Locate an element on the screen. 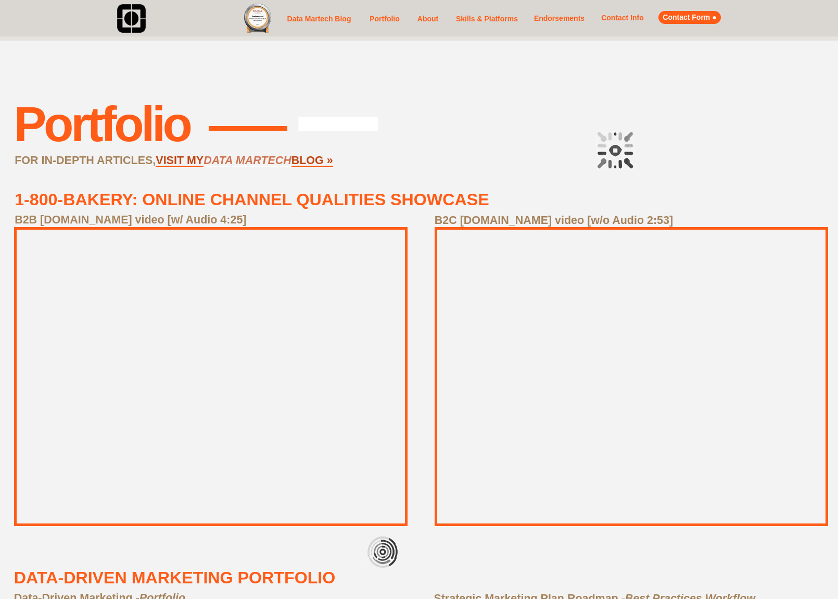 The image size is (838, 599). div: Portfolio is located at coordinates (102, 124).